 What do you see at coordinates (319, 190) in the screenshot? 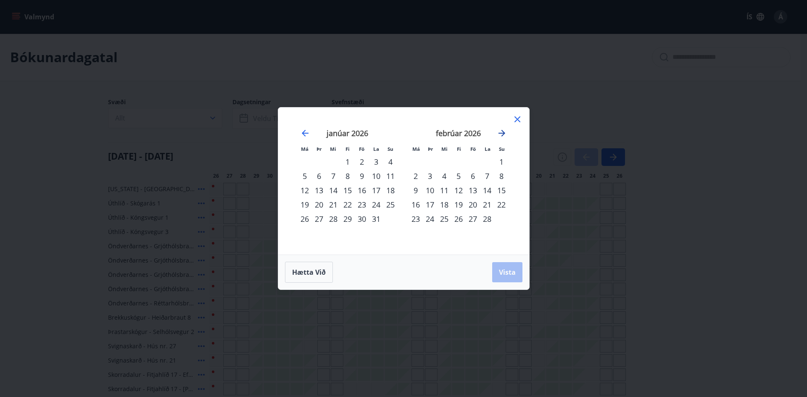
I see `td: Choose þriðjudagur, 13. janúar 2026 as your check-in date. It’s available.` at bounding box center [319, 190].